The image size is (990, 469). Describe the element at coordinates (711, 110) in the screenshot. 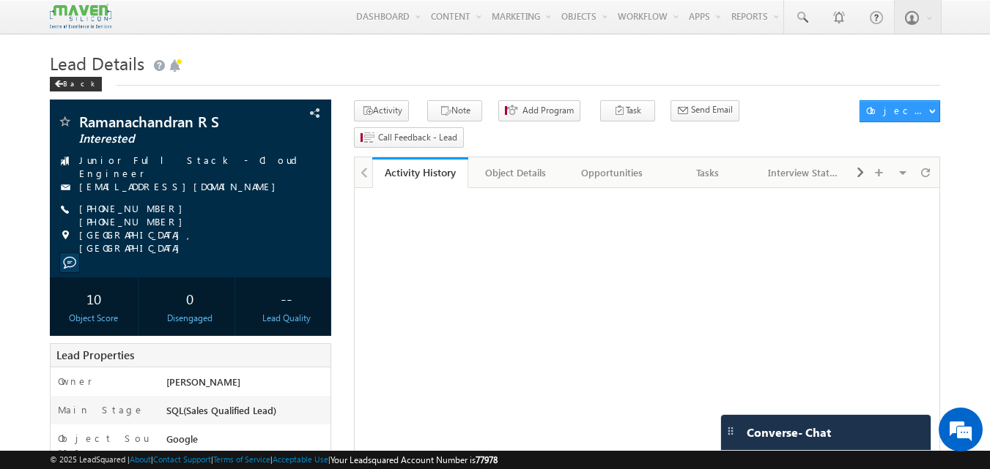

I see `span: Send Email` at that location.